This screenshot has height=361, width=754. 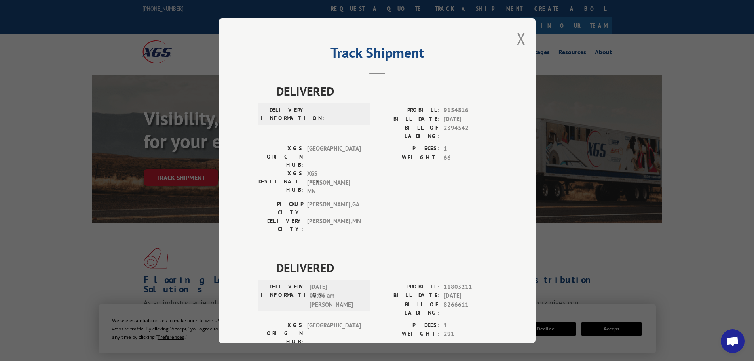 What do you see at coordinates (377, 55) in the screenshot?
I see `h2: Track Shipment` at bounding box center [377, 55].